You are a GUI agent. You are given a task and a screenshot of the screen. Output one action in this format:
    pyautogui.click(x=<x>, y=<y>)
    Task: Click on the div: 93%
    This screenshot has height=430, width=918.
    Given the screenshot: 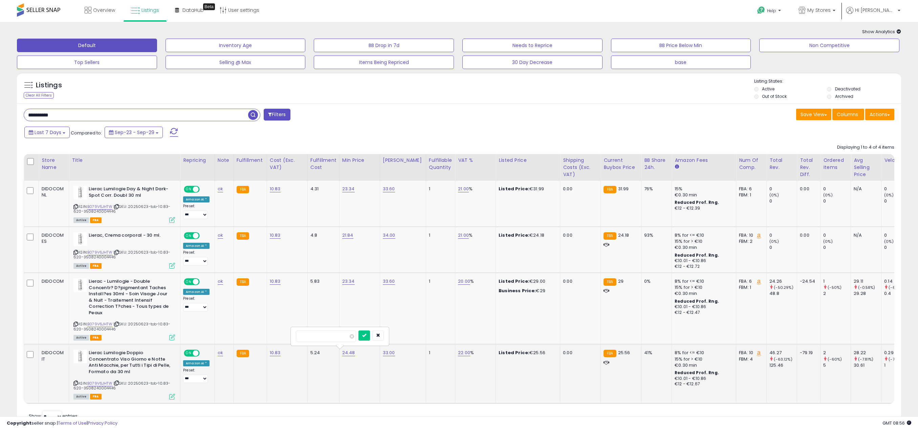 What is the action you would take?
    pyautogui.click(x=655, y=235)
    